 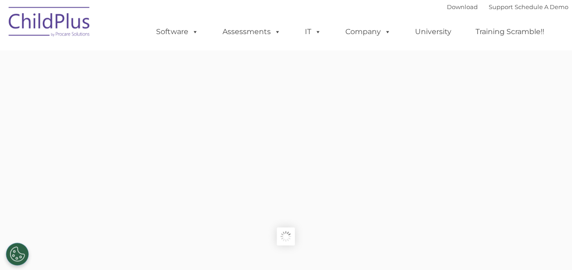 What do you see at coordinates (501, 7) in the screenshot?
I see `a: Support` at bounding box center [501, 7].